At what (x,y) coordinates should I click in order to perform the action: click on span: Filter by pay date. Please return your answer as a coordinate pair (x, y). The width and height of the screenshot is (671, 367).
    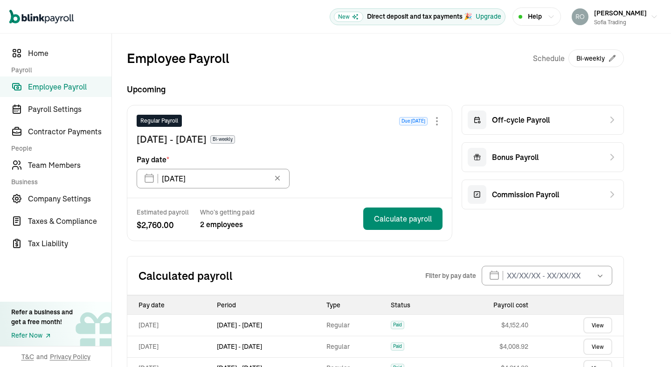
    Looking at the image, I should click on (451, 276).